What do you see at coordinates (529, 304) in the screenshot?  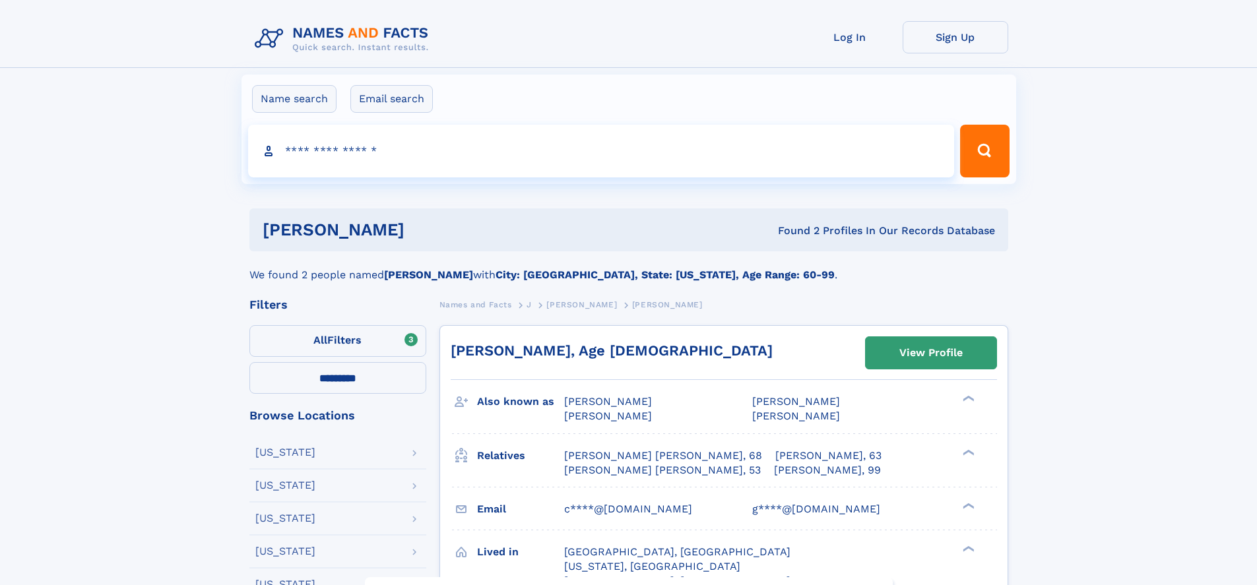 I see `a: J` at bounding box center [529, 304].